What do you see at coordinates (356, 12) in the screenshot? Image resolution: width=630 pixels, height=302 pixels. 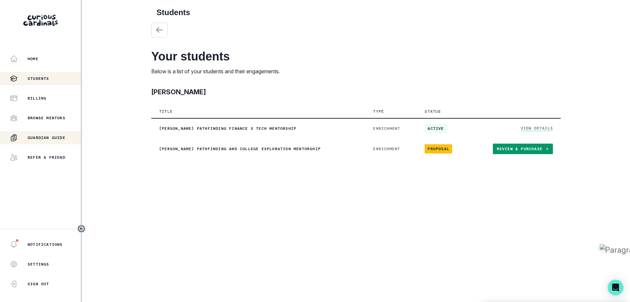 I see `h2: Students` at bounding box center [356, 12].